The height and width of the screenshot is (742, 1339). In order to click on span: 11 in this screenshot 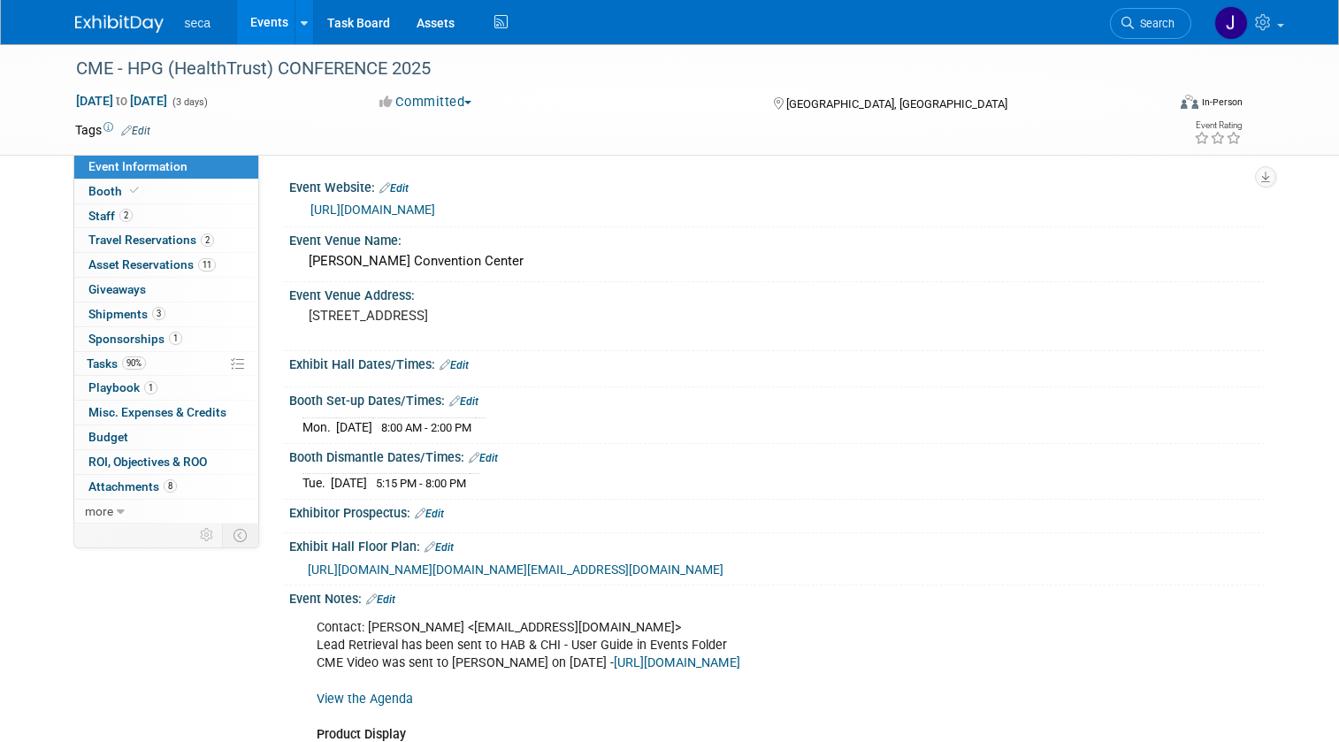, I will do `click(207, 265)`.